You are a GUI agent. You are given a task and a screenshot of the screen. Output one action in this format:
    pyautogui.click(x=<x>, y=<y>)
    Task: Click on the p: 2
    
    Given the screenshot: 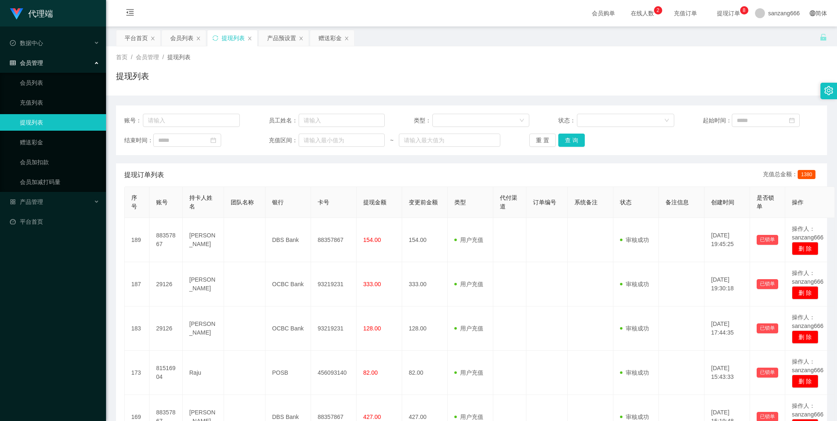 What is the action you would take?
    pyautogui.click(x=657, y=10)
    